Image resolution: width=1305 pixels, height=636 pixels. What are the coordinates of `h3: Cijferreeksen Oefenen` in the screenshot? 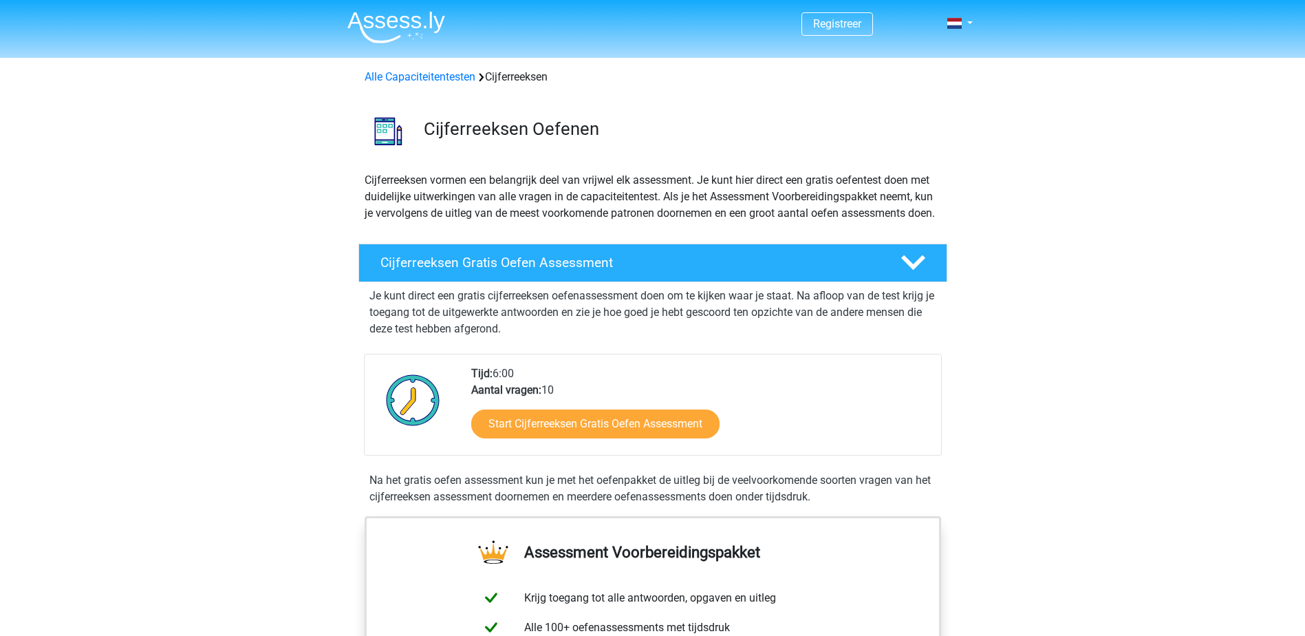 It's located at (680, 129).